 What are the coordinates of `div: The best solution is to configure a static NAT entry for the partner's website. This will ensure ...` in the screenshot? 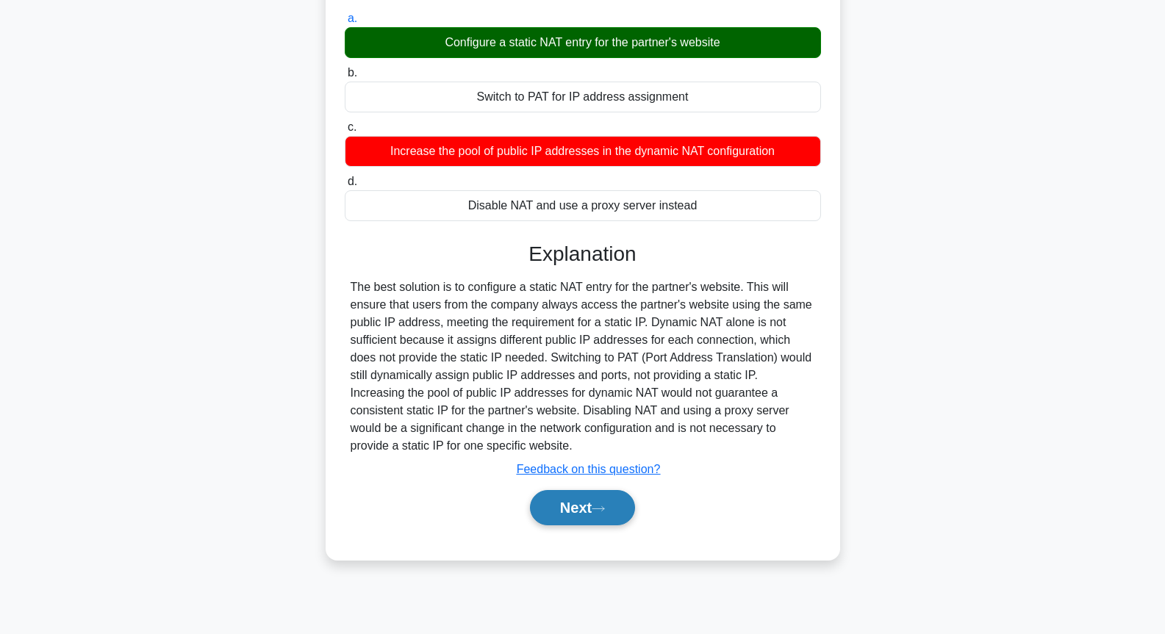 It's located at (583, 367).